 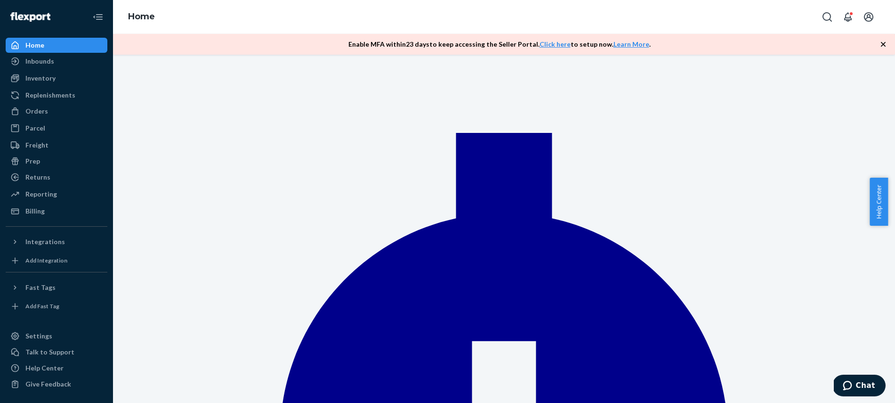 What do you see at coordinates (50, 352) in the screenshot?
I see `div: Talk to Support` at bounding box center [50, 352].